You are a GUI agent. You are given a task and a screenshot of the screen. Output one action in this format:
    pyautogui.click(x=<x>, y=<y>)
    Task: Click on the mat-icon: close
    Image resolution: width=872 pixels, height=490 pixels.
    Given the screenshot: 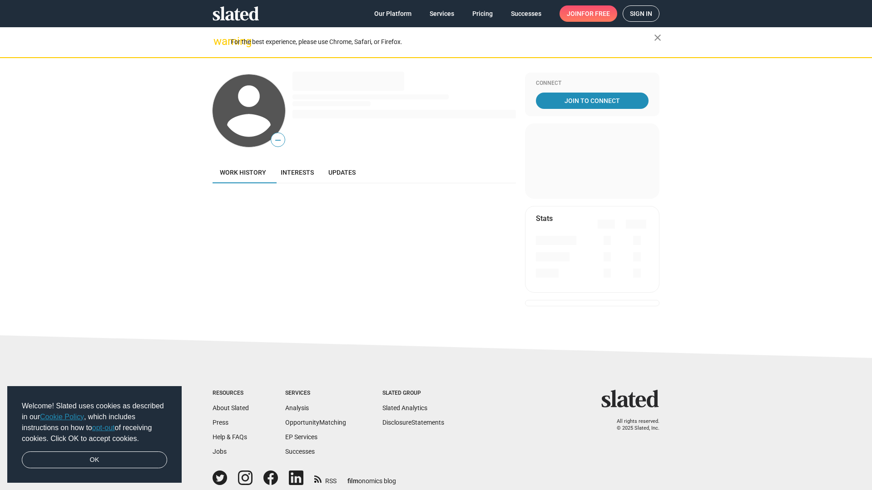 What is the action you would take?
    pyautogui.click(x=657, y=38)
    